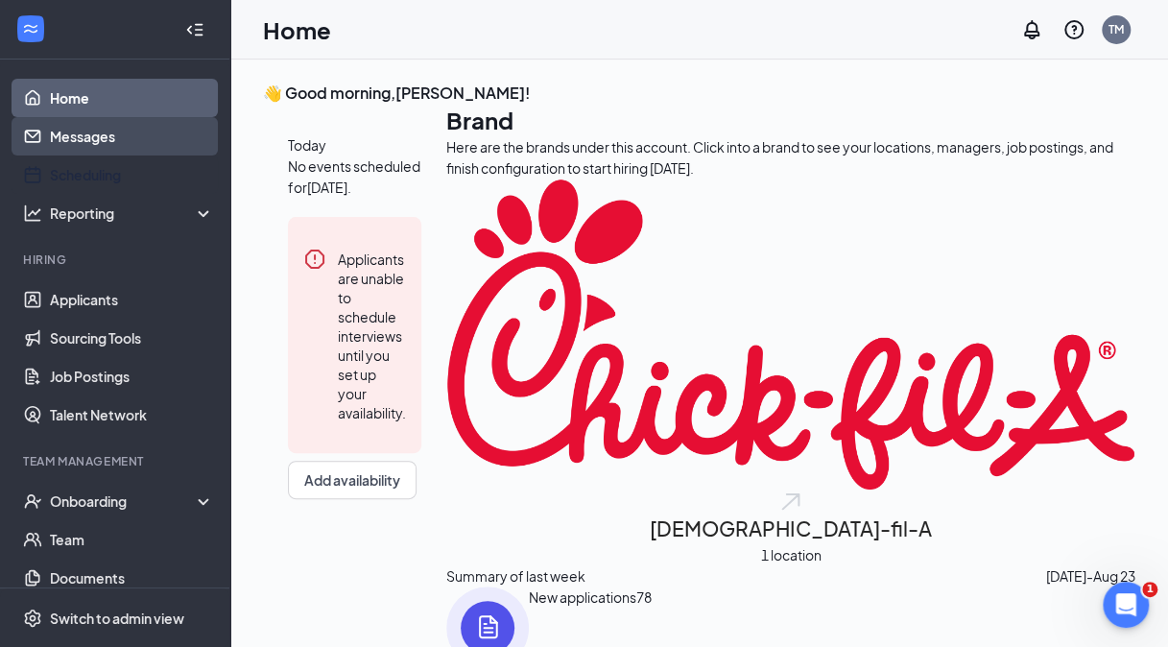  I want to click on span: Today, so click(354, 145).